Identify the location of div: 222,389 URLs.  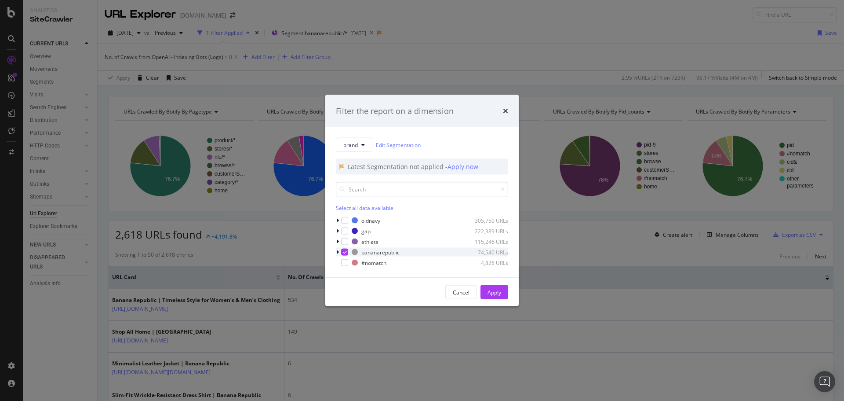
(487, 230).